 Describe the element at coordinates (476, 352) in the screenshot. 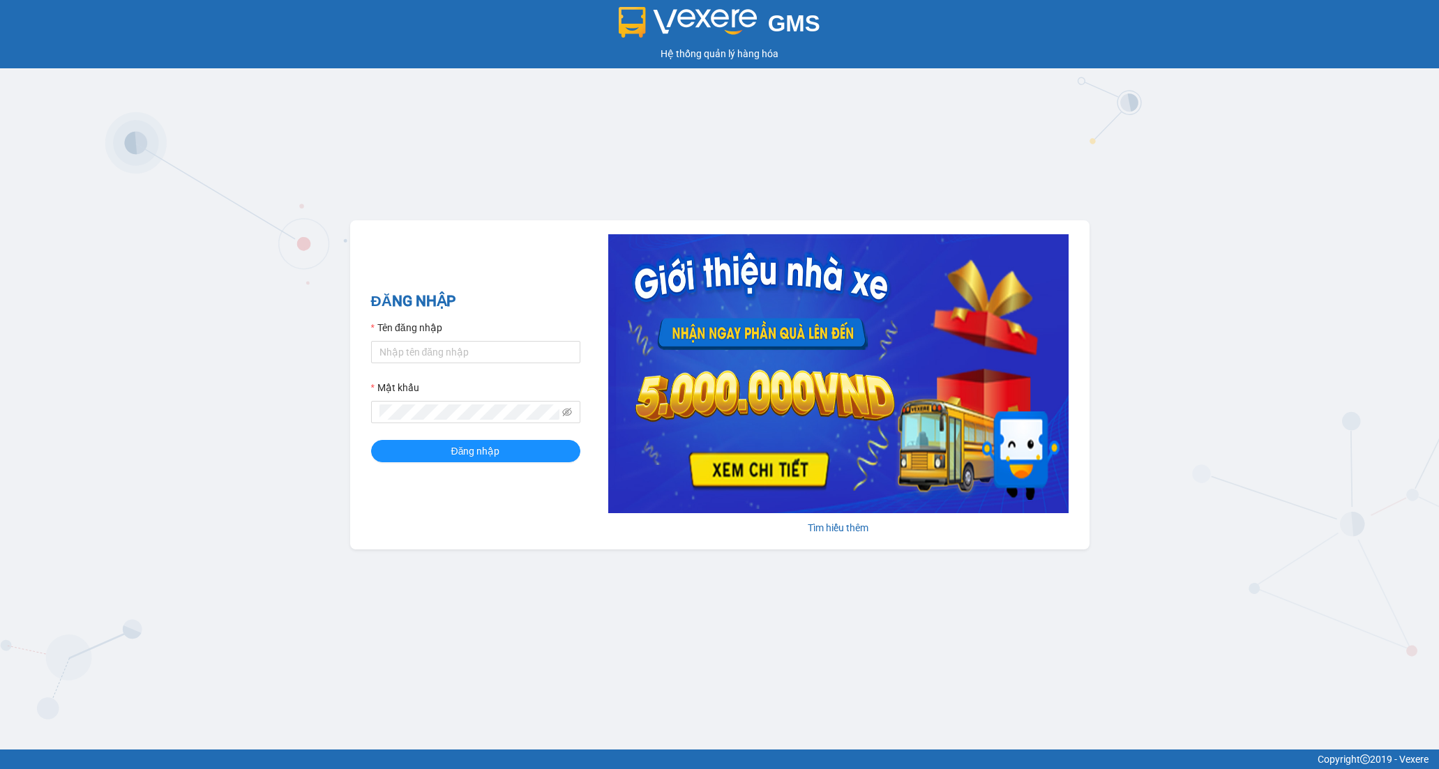

I see `input: Tên đăng nhập` at that location.